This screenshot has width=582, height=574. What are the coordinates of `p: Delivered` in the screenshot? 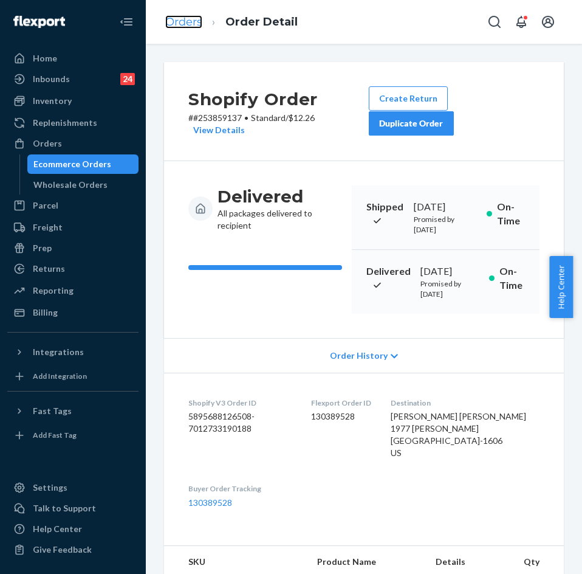 It's located at (388, 278).